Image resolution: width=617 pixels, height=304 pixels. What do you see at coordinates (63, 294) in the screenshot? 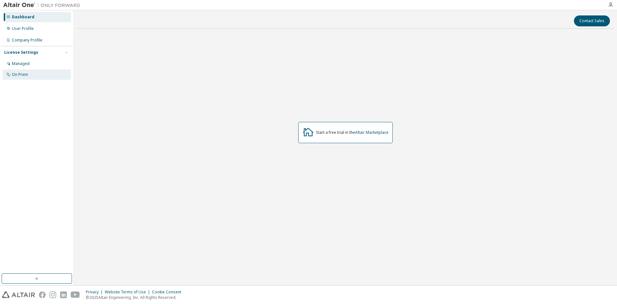
I see `img: linkedin.svg` at bounding box center [63, 294].